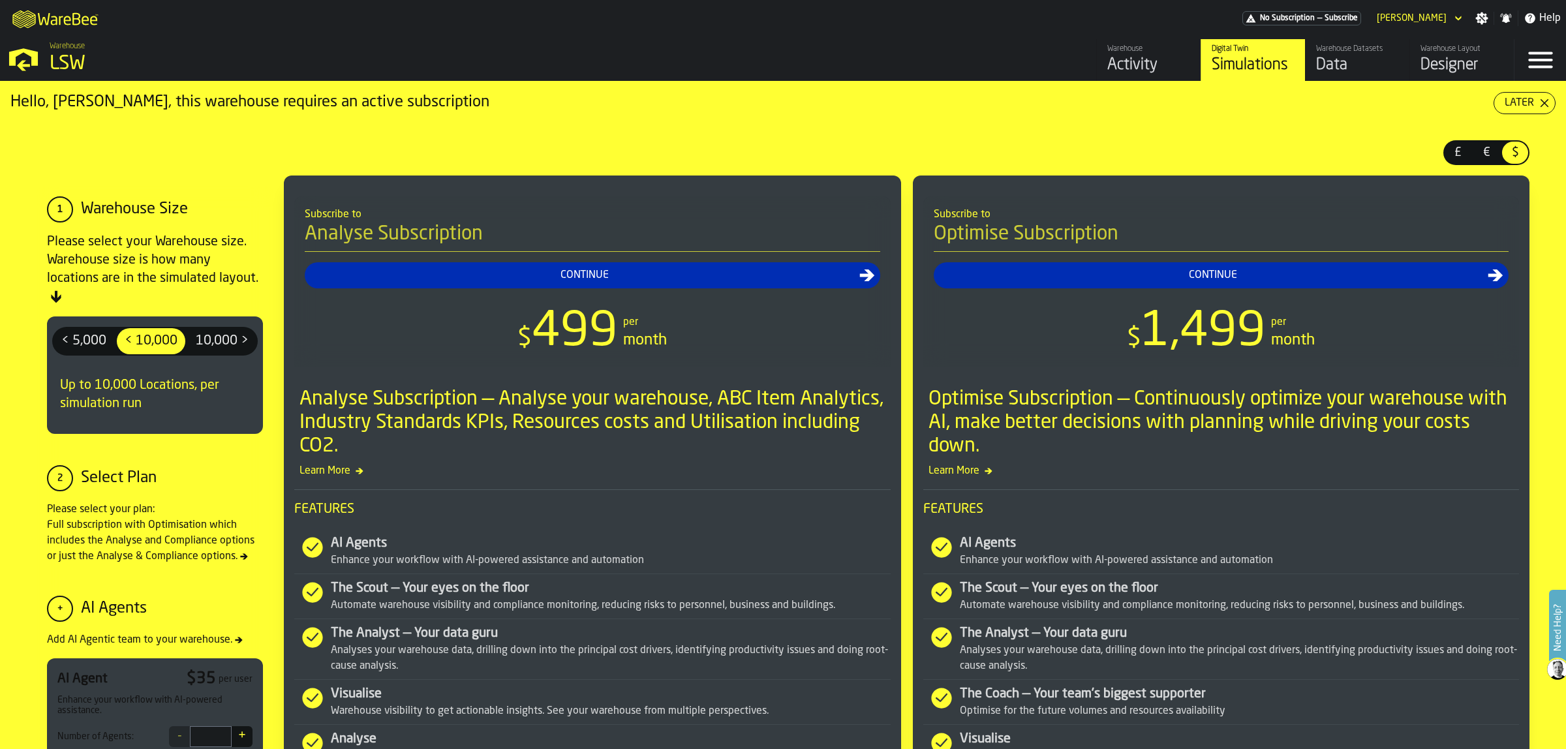 The height and width of the screenshot is (749, 1566). Describe the element at coordinates (1357, 60) in the screenshot. I see `a: link-to-/wh/i/19a91479-d3f0-44eb-a00d-1c28106da939/data` at that location.